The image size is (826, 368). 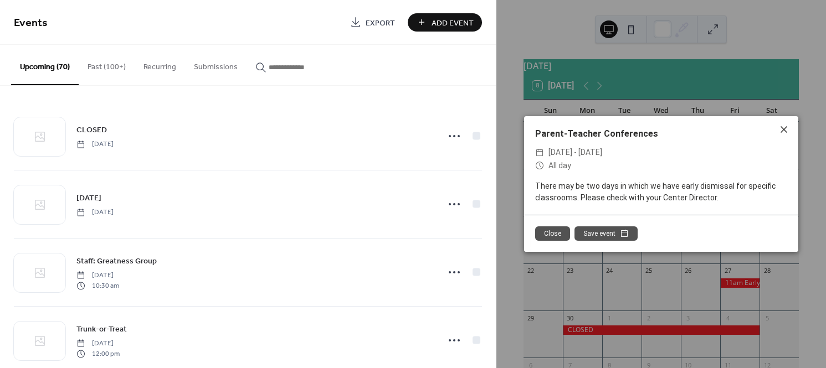 I want to click on a: Export, so click(x=372, y=22).